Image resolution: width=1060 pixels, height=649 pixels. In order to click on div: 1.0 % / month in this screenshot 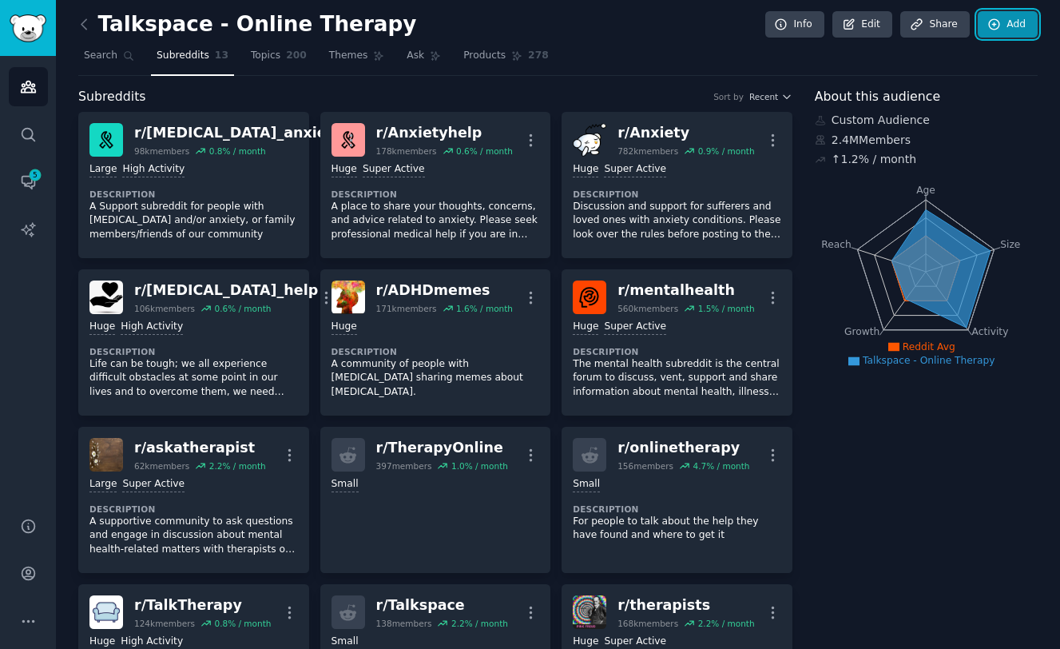, I will do `click(479, 466)`.